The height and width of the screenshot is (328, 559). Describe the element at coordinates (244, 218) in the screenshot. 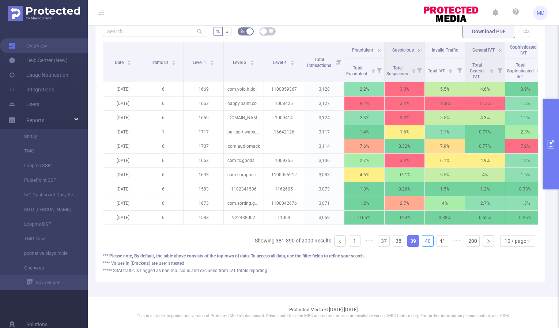

I see `p: 922488002` at that location.